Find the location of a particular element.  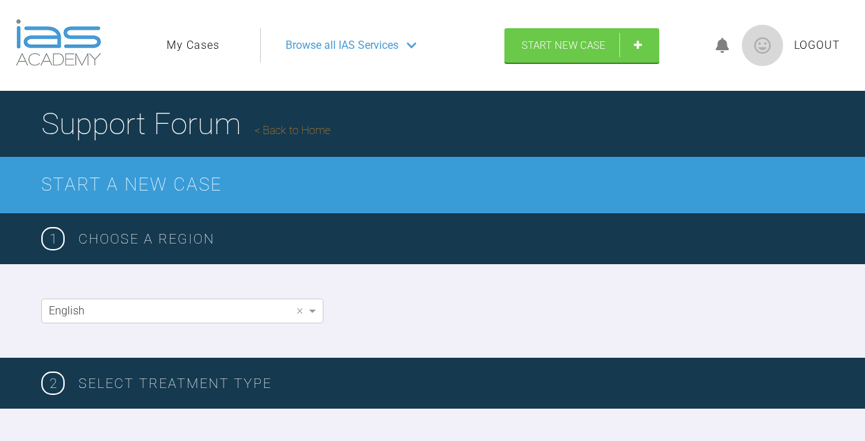

img: logo-light.3e3ef733.png is located at coordinates (58, 43).